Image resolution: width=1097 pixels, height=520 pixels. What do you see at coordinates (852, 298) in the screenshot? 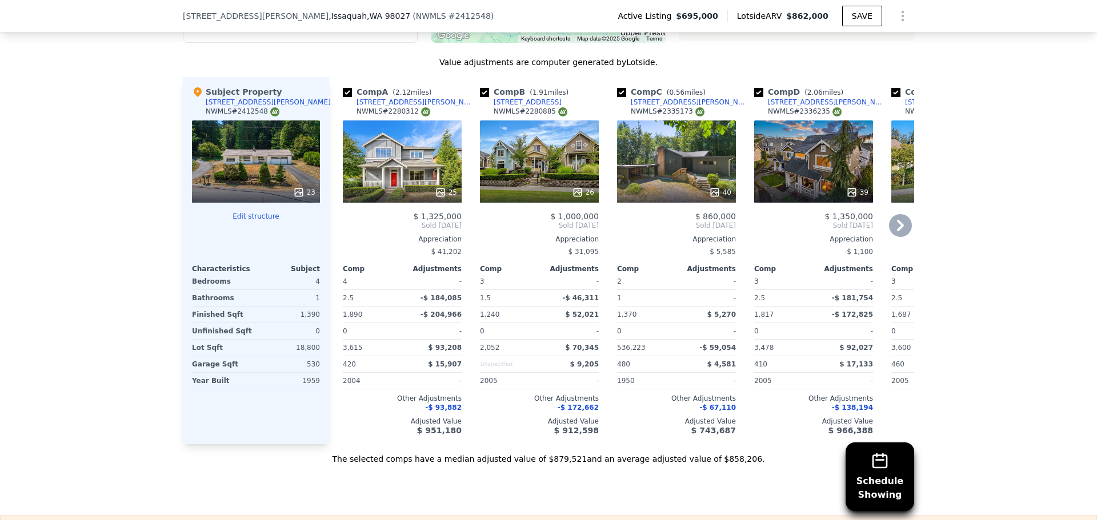
I see `span: -$ 181,754` at bounding box center [852, 298].